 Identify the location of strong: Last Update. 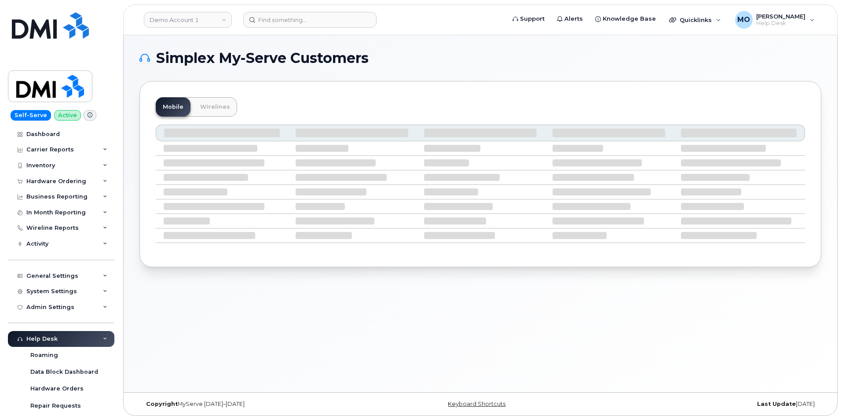
(776, 403).